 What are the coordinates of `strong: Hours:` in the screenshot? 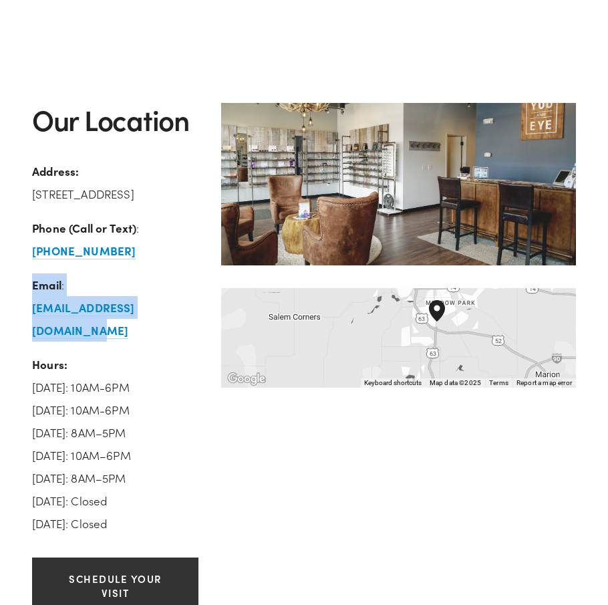 It's located at (49, 364).